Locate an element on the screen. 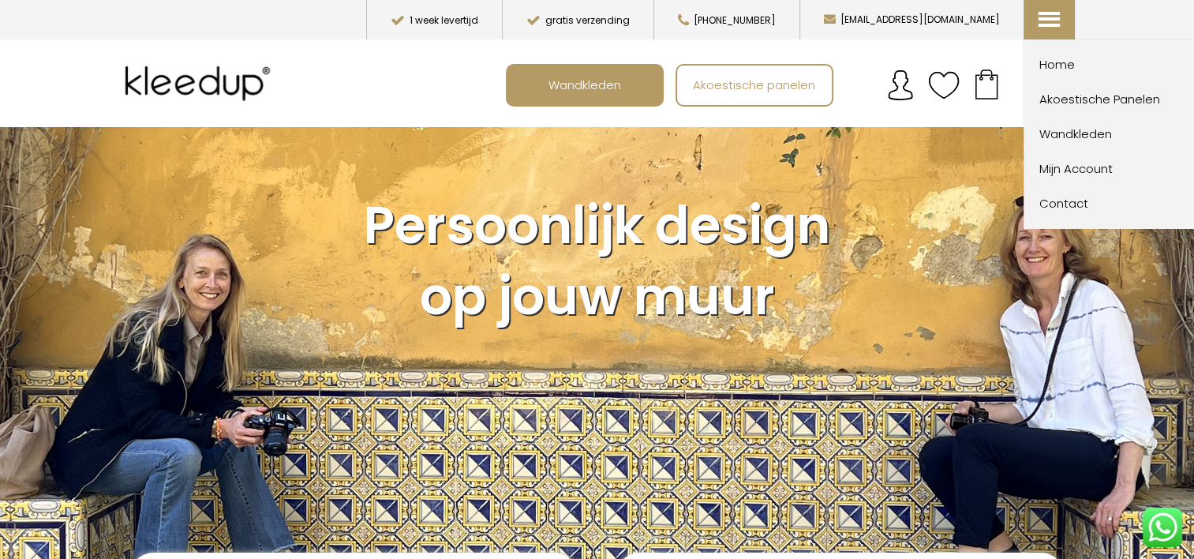 The image size is (1194, 559). img: Kleedup is located at coordinates (200, 84).